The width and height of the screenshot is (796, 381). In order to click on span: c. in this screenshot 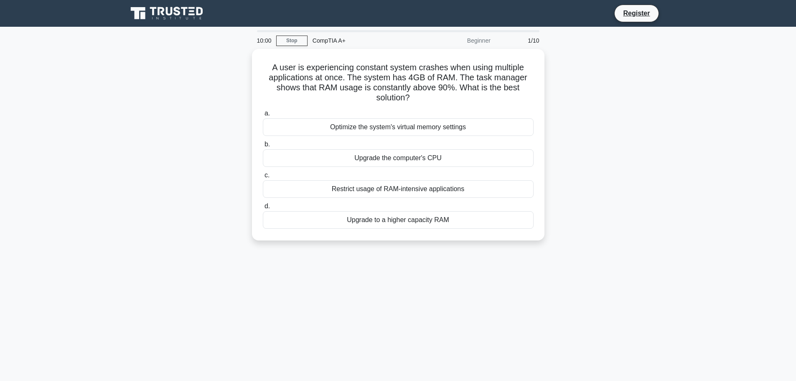, I will do `click(267, 175)`.